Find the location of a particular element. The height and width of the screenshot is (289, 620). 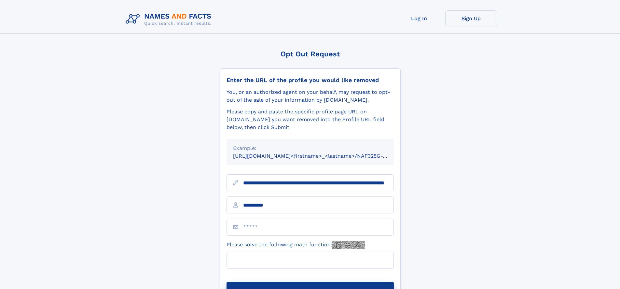

div: Example: is located at coordinates (310, 148).